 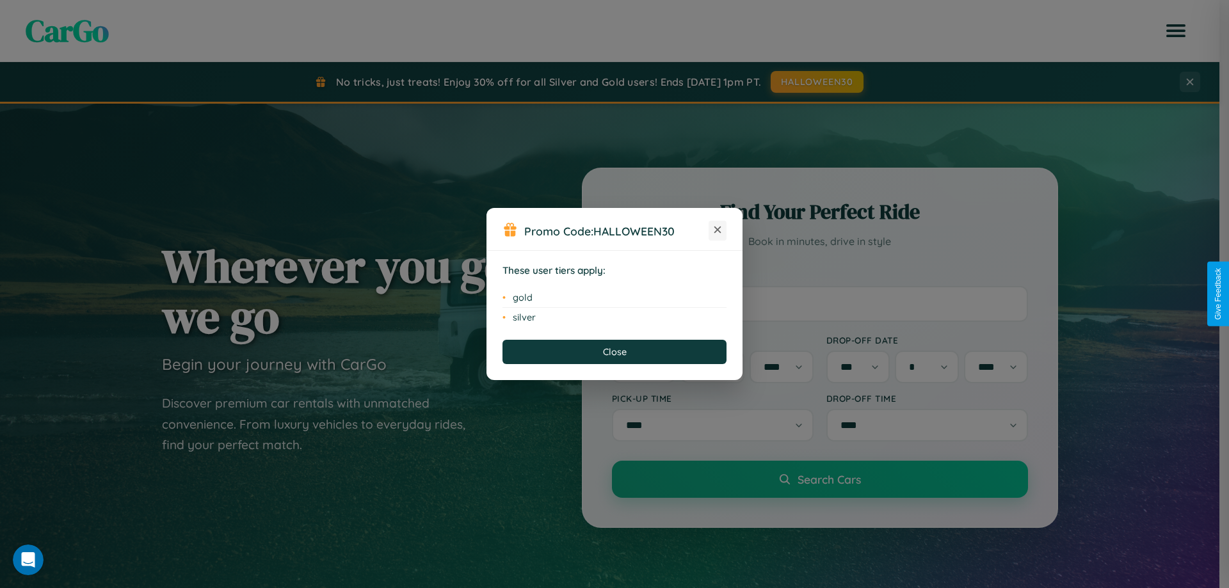 I want to click on div: Give Feedback, so click(x=1218, y=294).